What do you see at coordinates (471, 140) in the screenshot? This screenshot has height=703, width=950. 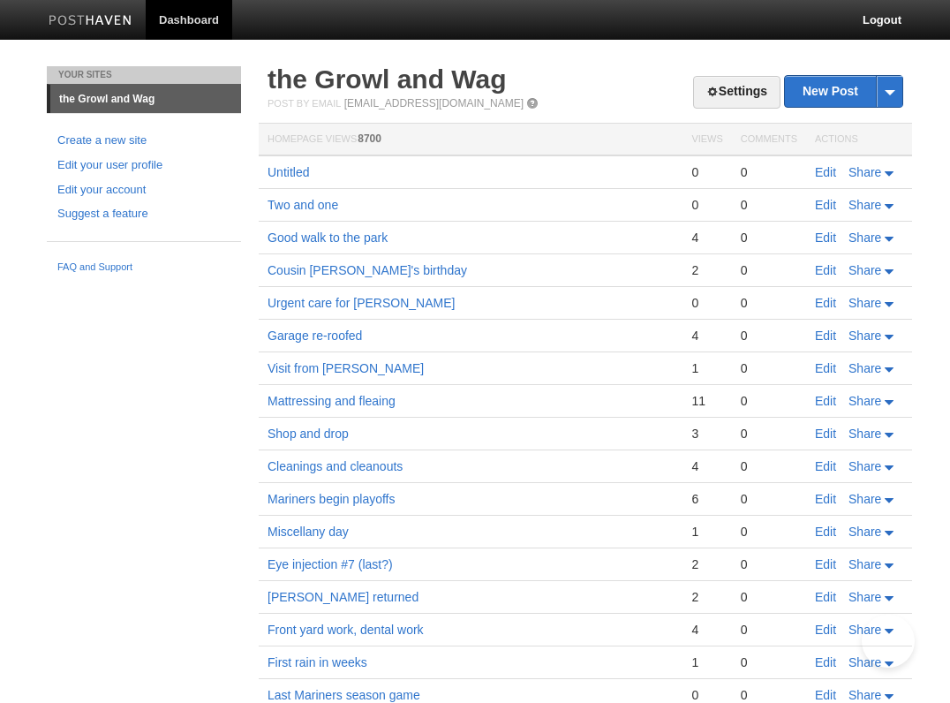 I see `th: Homepage Views` at bounding box center [471, 140].